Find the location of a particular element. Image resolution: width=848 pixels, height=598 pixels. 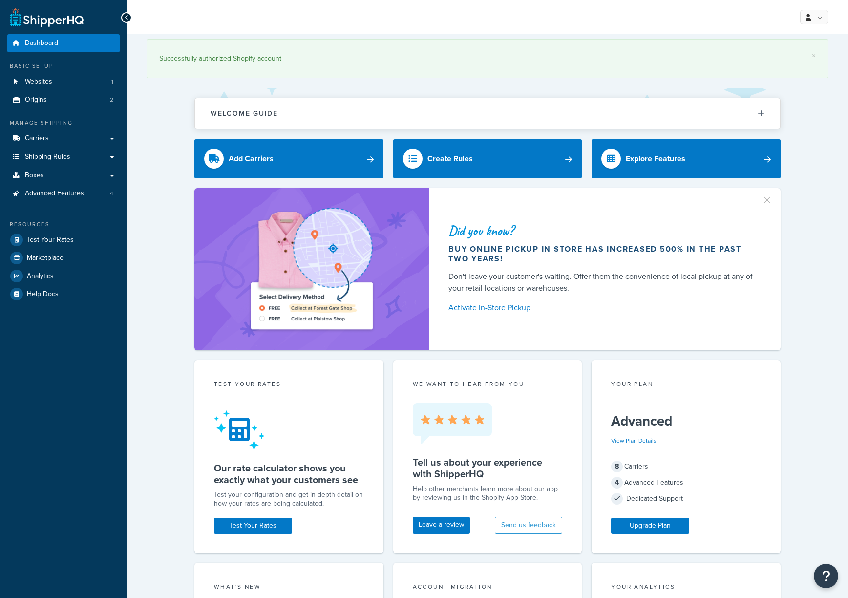

button: Open Resource Center is located at coordinates (826, 576).